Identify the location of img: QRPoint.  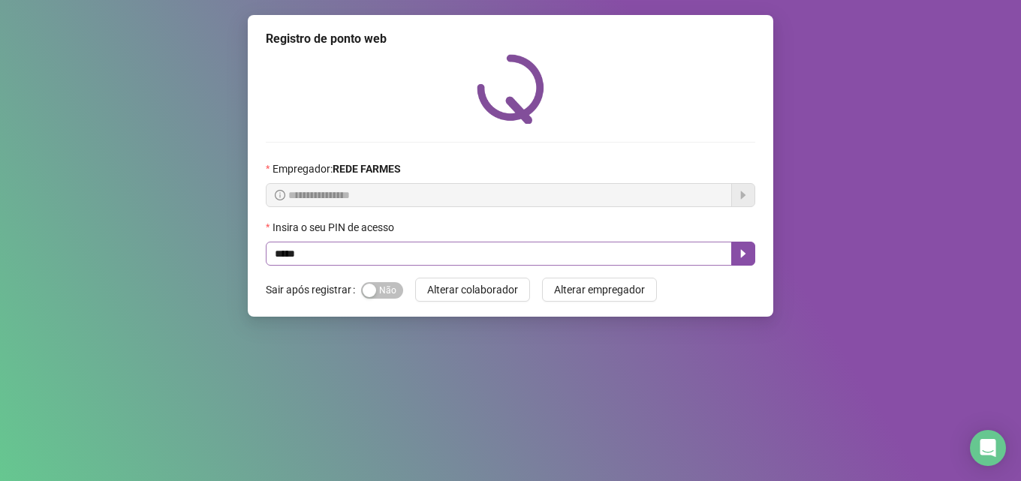
(510, 89).